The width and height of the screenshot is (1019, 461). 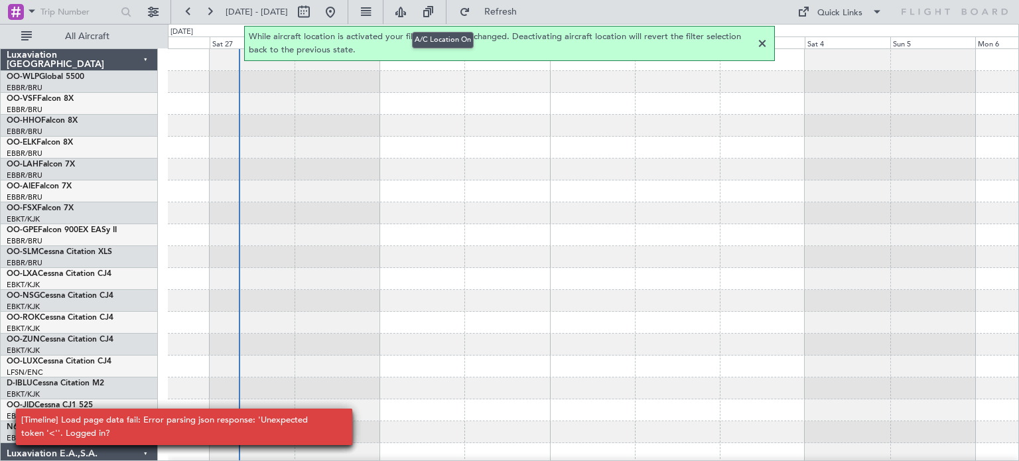 I want to click on button: Quick Links, so click(x=840, y=12).